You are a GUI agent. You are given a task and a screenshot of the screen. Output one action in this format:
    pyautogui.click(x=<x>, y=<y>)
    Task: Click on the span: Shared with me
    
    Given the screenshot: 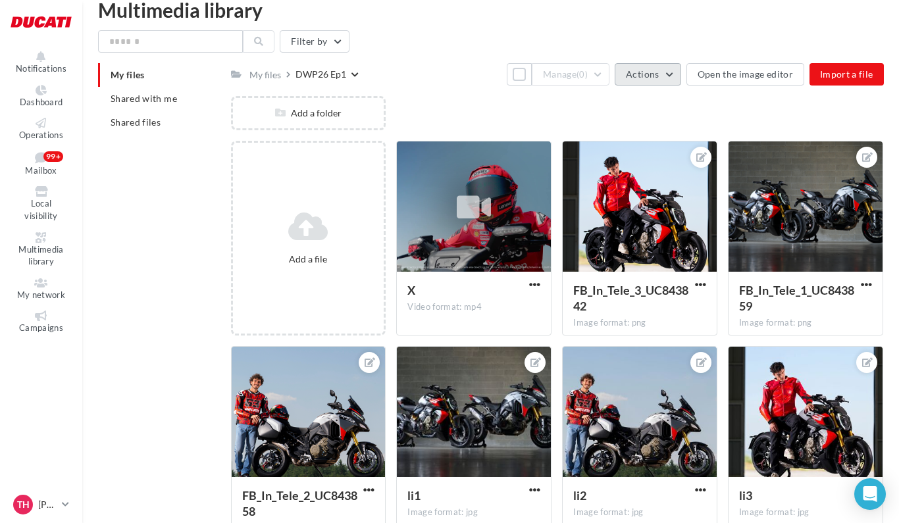 What is the action you would take?
    pyautogui.click(x=143, y=98)
    